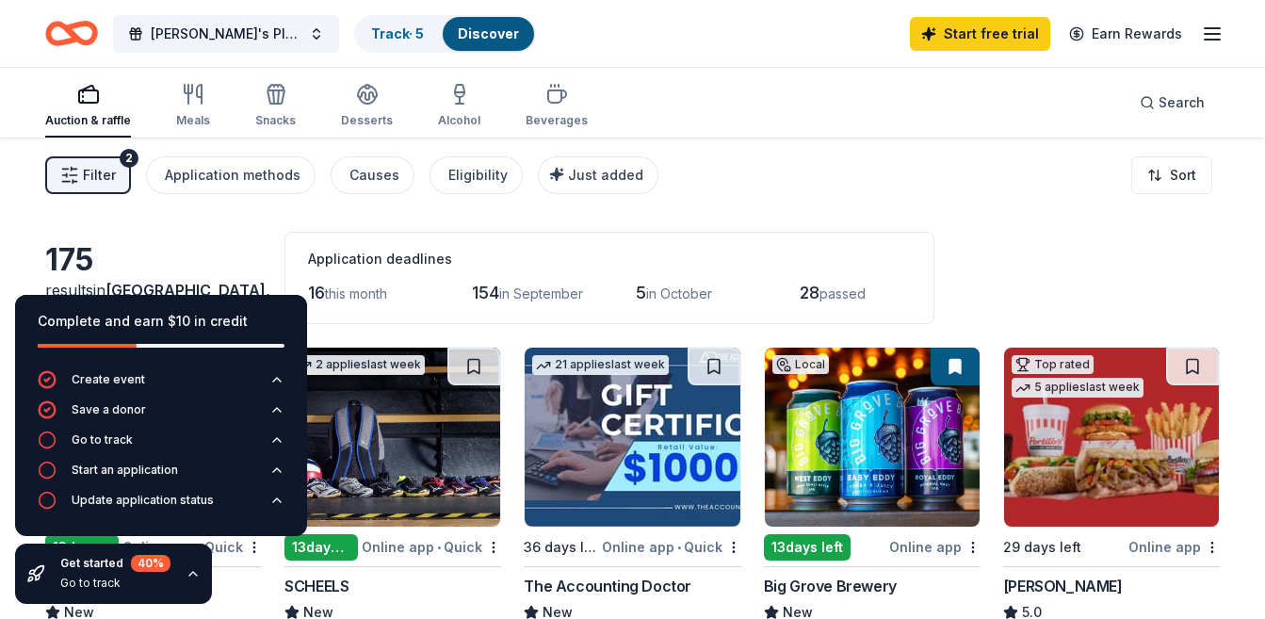 The image size is (1265, 619). Describe the element at coordinates (1112, 437) in the screenshot. I see `img: Image for Portillo's` at that location.